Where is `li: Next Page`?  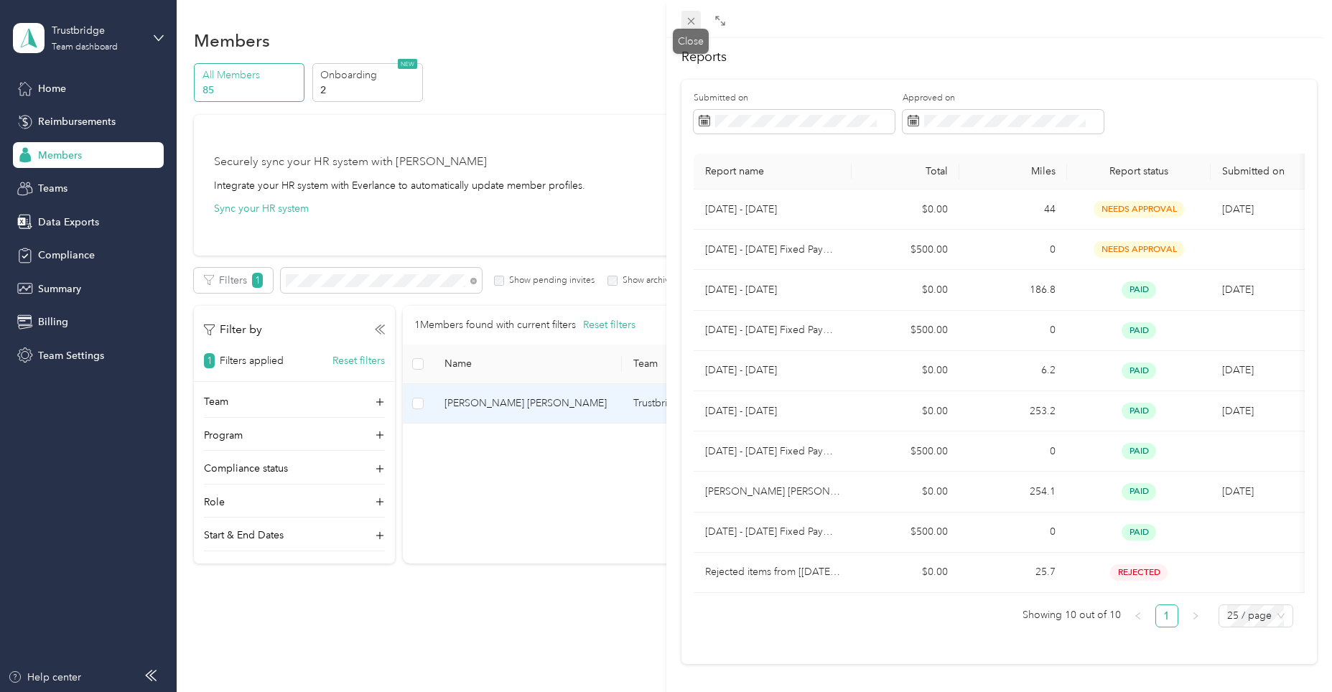
li: Next Page is located at coordinates (1195, 616).